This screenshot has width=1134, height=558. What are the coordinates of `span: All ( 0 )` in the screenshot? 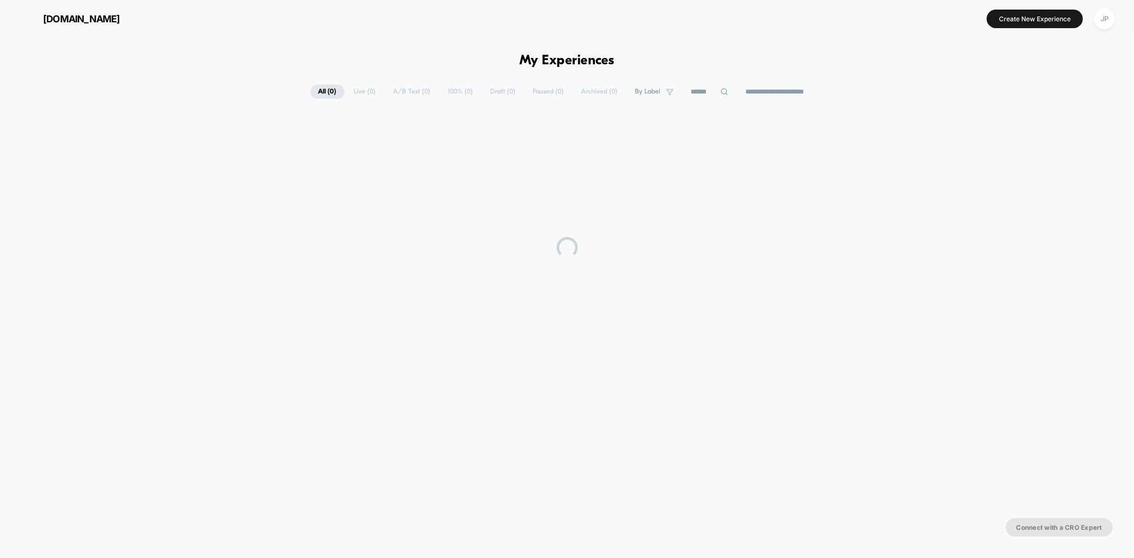 It's located at (327, 91).